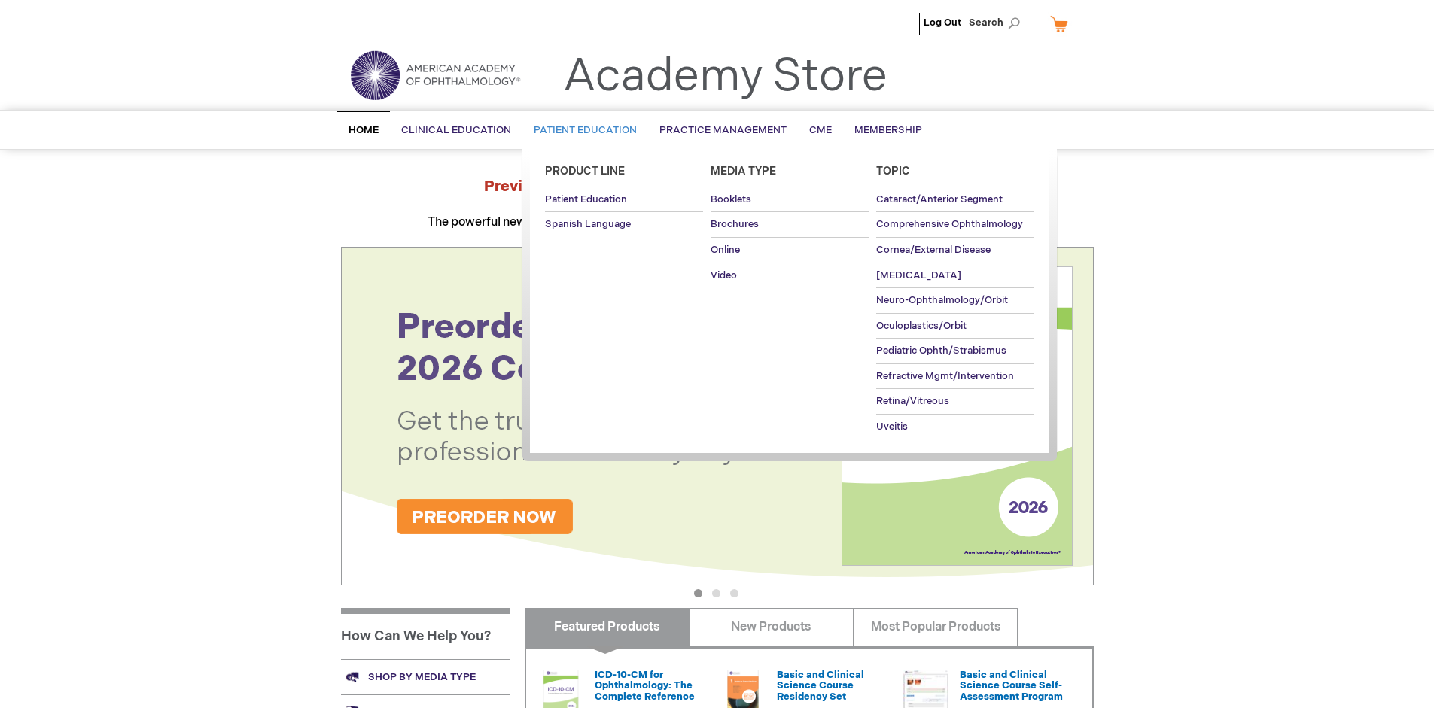 The width and height of the screenshot is (1434, 708). What do you see at coordinates (425, 634) in the screenshot?
I see `h1: How Can We Help You?` at bounding box center [425, 634].